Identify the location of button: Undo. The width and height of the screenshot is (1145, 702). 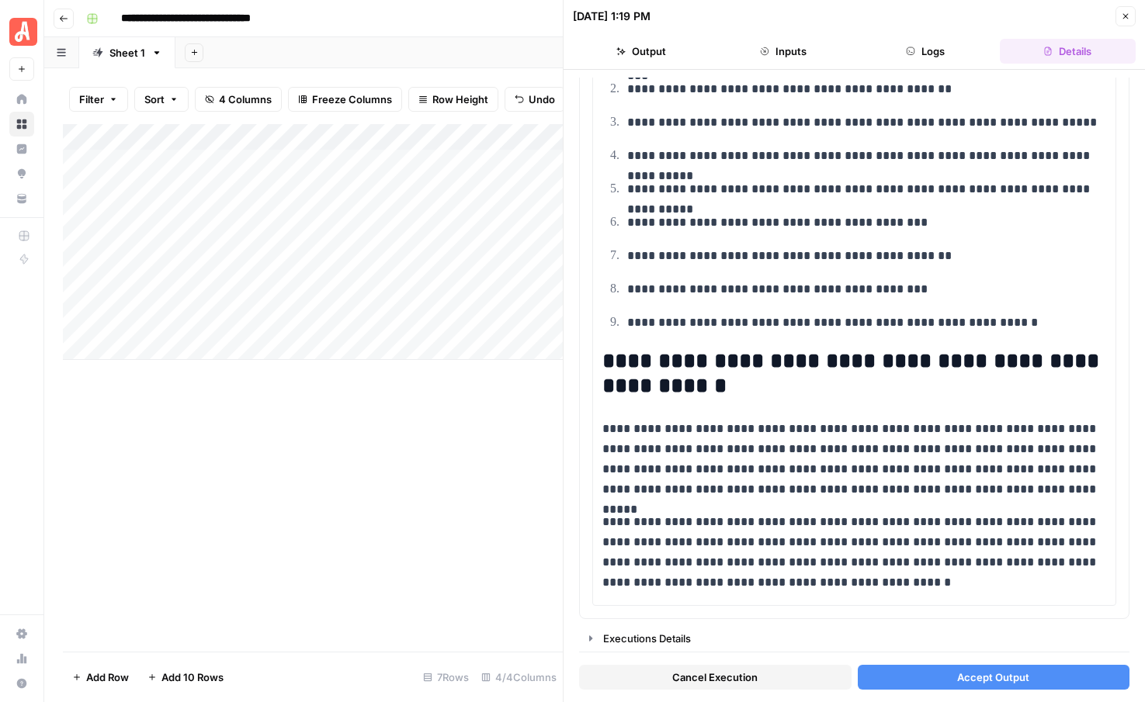
(535, 99).